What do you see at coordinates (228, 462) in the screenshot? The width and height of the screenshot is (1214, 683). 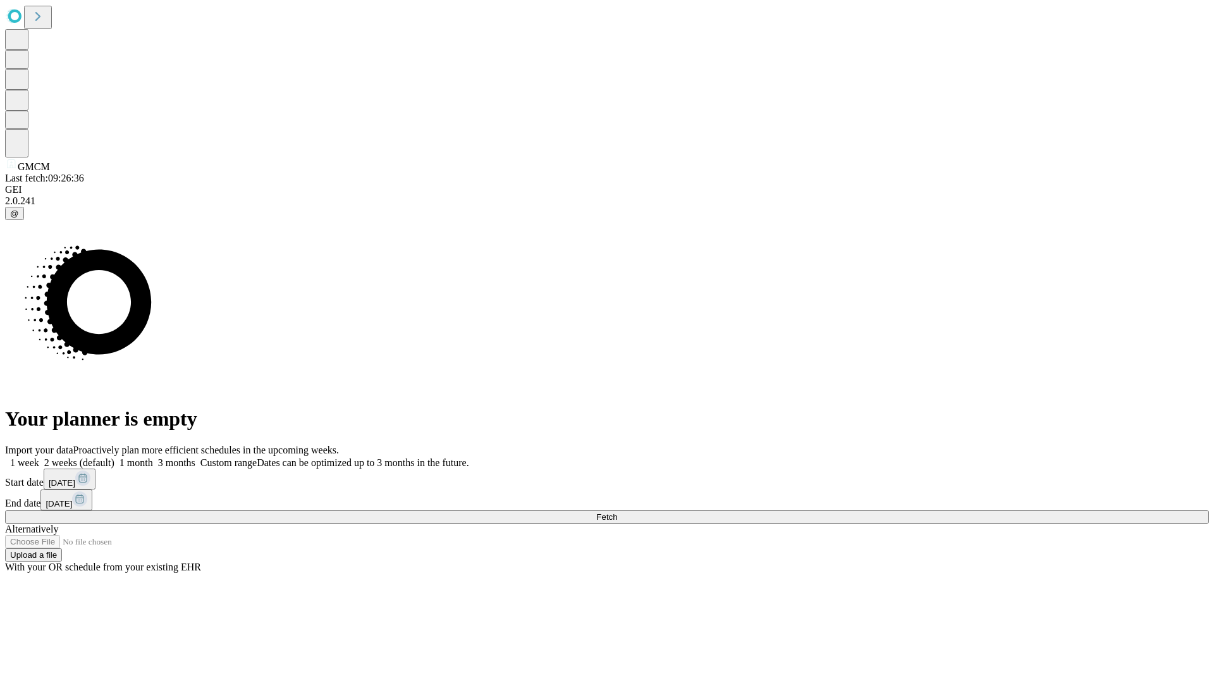 I see `span: Custom range` at bounding box center [228, 462].